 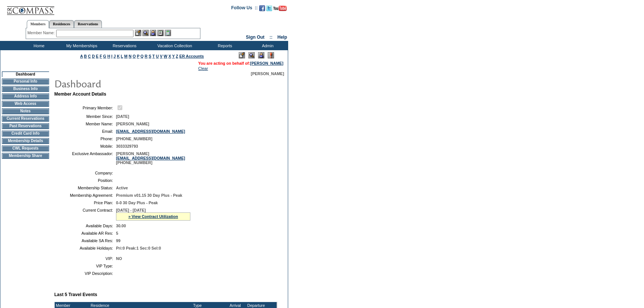 What do you see at coordinates (160, 33) in the screenshot?
I see `img: Reservations` at bounding box center [160, 33].